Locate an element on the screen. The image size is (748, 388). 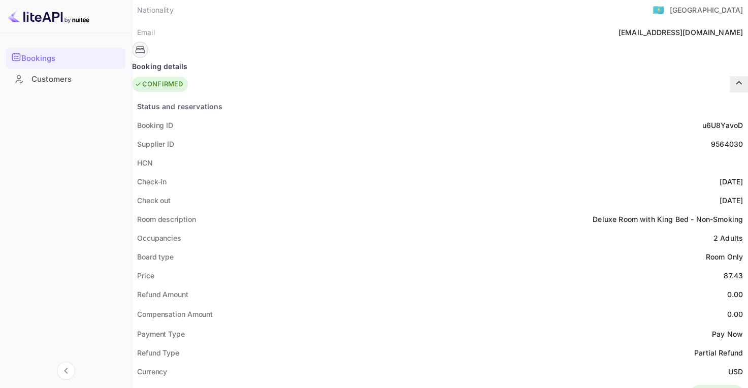
div: Bookings is located at coordinates (65, 58).